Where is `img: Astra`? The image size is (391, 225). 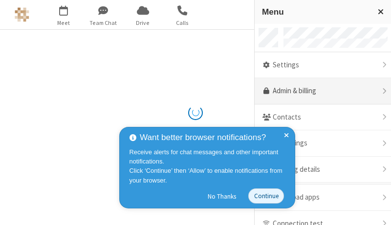
img: Astra is located at coordinates (22, 15).